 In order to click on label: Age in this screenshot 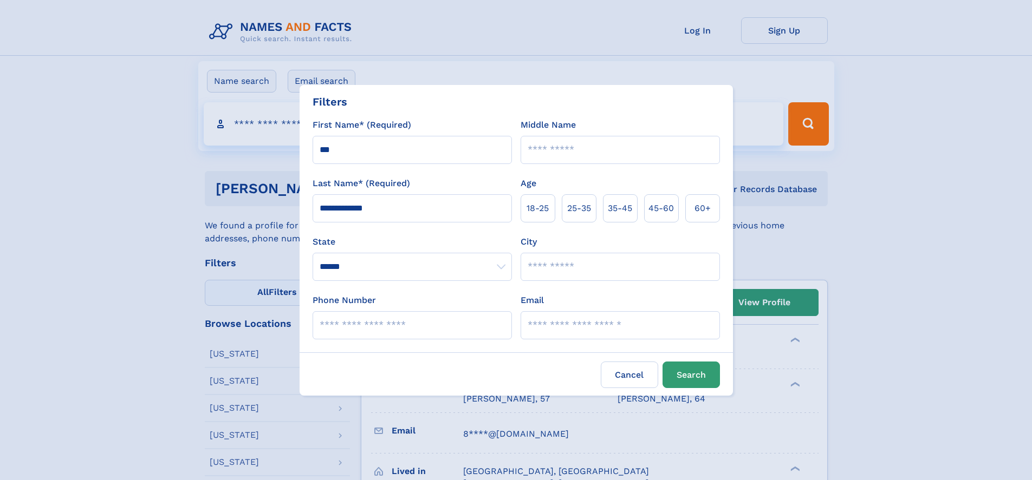, I will do `click(528, 184)`.